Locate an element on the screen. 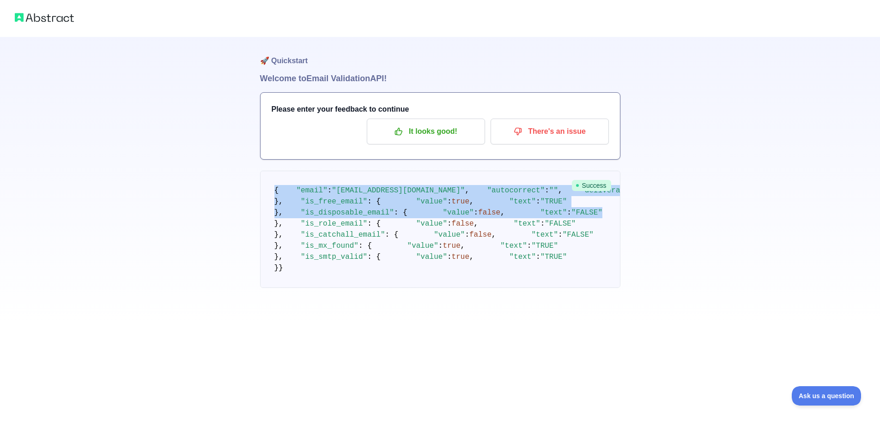 Image resolution: width=880 pixels, height=424 pixels. span: "is_smtp_valid" is located at coordinates (334, 257).